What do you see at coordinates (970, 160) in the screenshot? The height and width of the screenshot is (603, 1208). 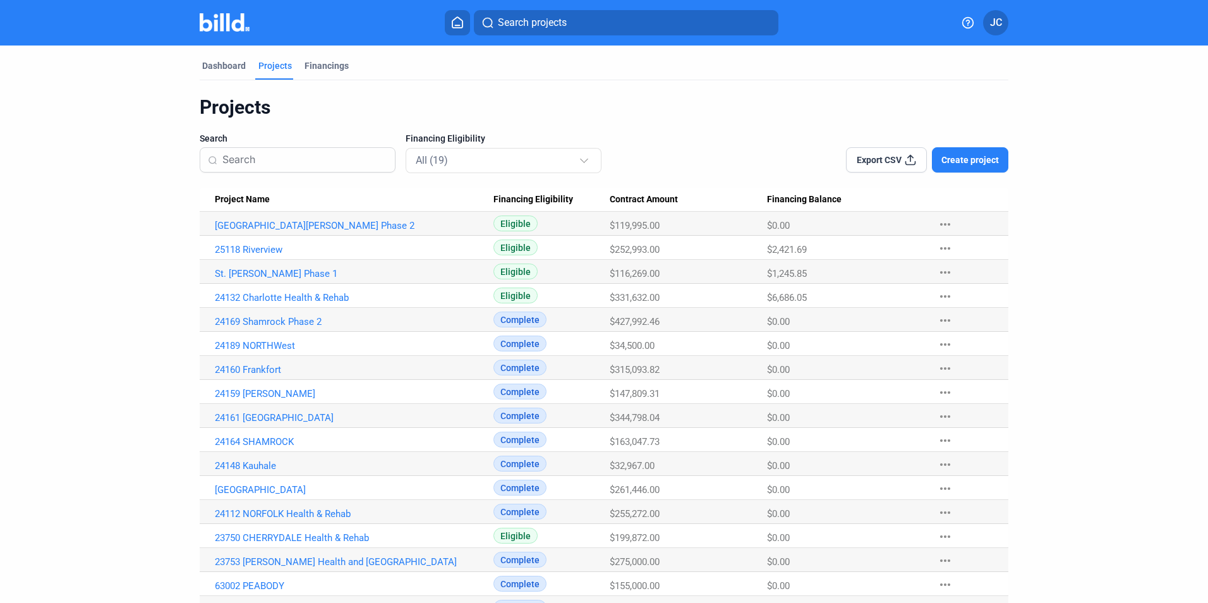 I see `button: Create project` at bounding box center [970, 160].